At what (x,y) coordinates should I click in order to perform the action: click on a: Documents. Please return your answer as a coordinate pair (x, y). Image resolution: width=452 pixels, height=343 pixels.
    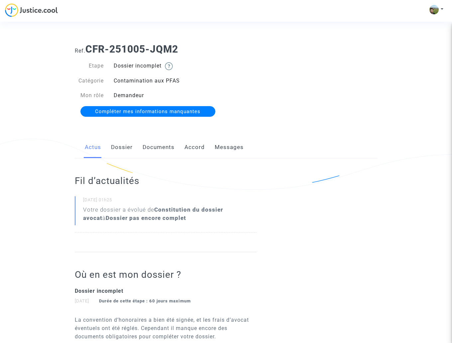
    Looking at the image, I should click on (159, 147).